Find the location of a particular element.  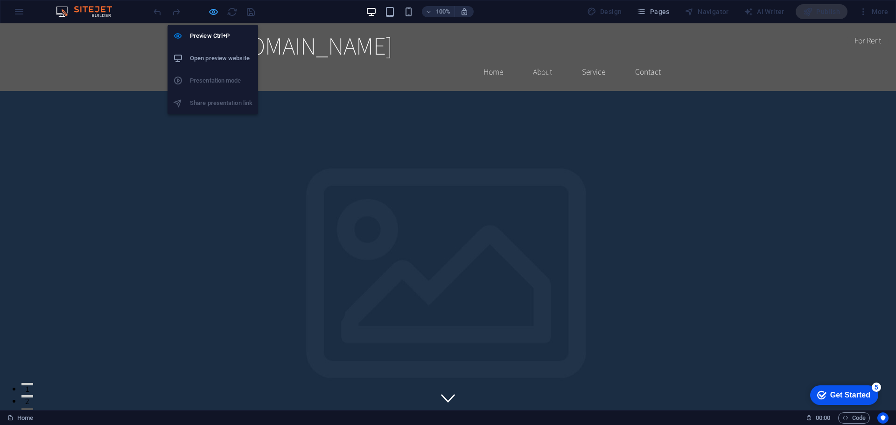

img: Editor Logo is located at coordinates (89, 12).